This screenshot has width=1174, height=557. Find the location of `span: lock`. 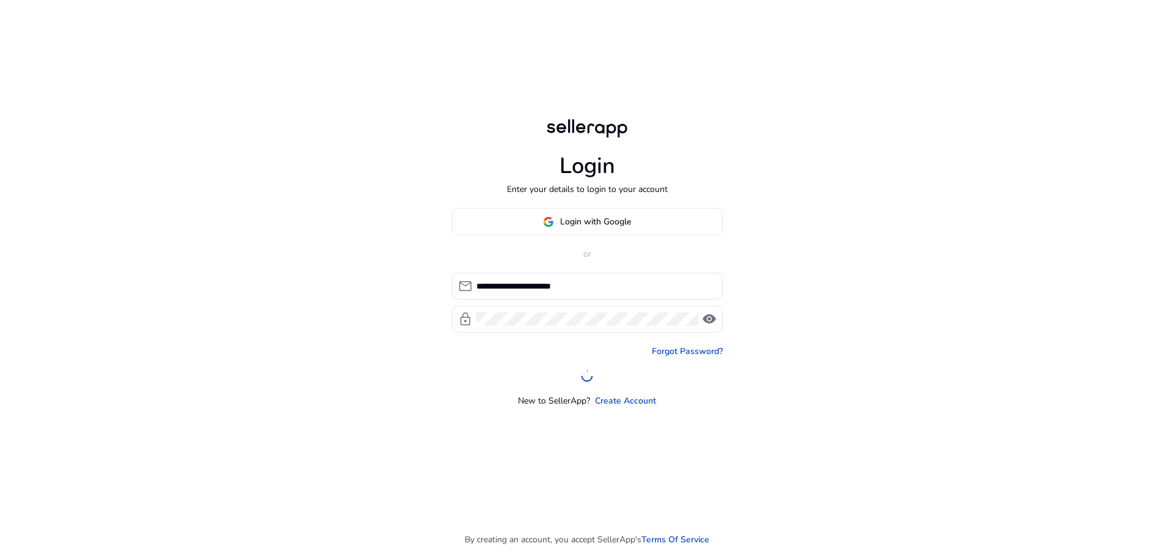

span: lock is located at coordinates (465, 319).